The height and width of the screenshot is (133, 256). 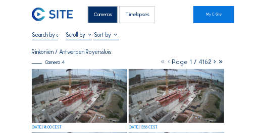 What do you see at coordinates (79, 96) in the screenshot?
I see `img: image_53058595` at bounding box center [79, 96].